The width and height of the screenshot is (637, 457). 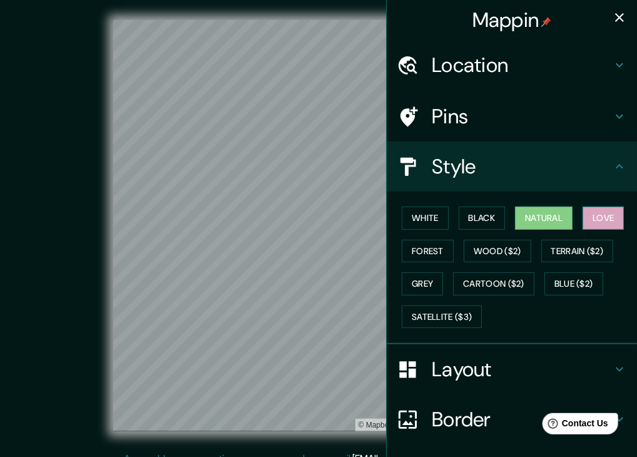 I want to click on div: Pins, so click(x=512, y=116).